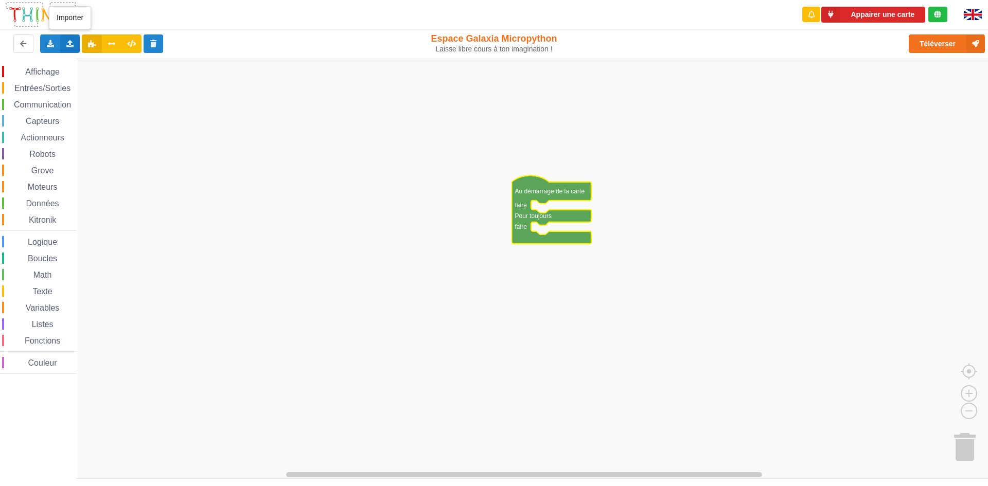  Describe the element at coordinates (42, 121) in the screenshot. I see `span: Capteurs` at that location.